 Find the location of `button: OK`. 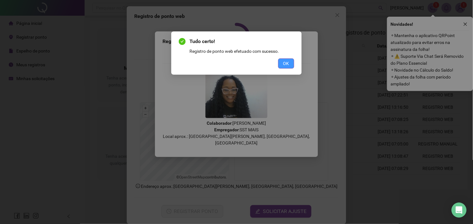

button: OK is located at coordinates (286, 63).